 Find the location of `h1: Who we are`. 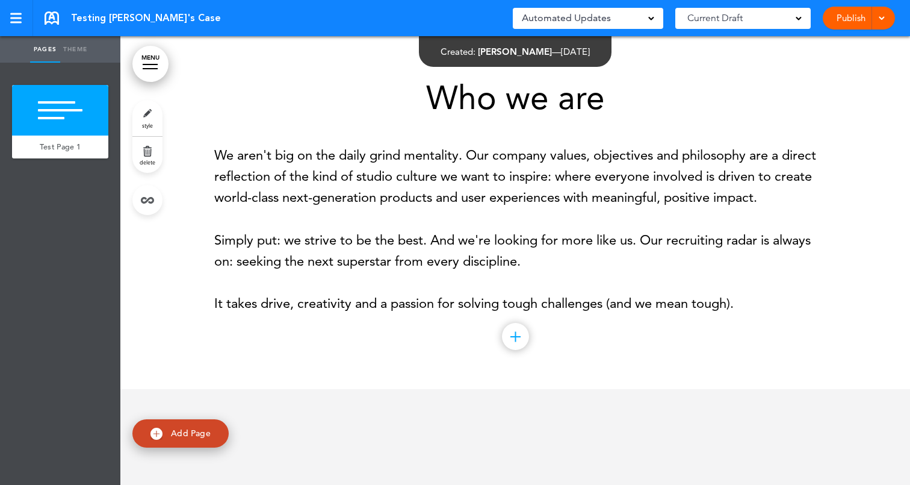

h1: Who we are is located at coordinates (515, 98).